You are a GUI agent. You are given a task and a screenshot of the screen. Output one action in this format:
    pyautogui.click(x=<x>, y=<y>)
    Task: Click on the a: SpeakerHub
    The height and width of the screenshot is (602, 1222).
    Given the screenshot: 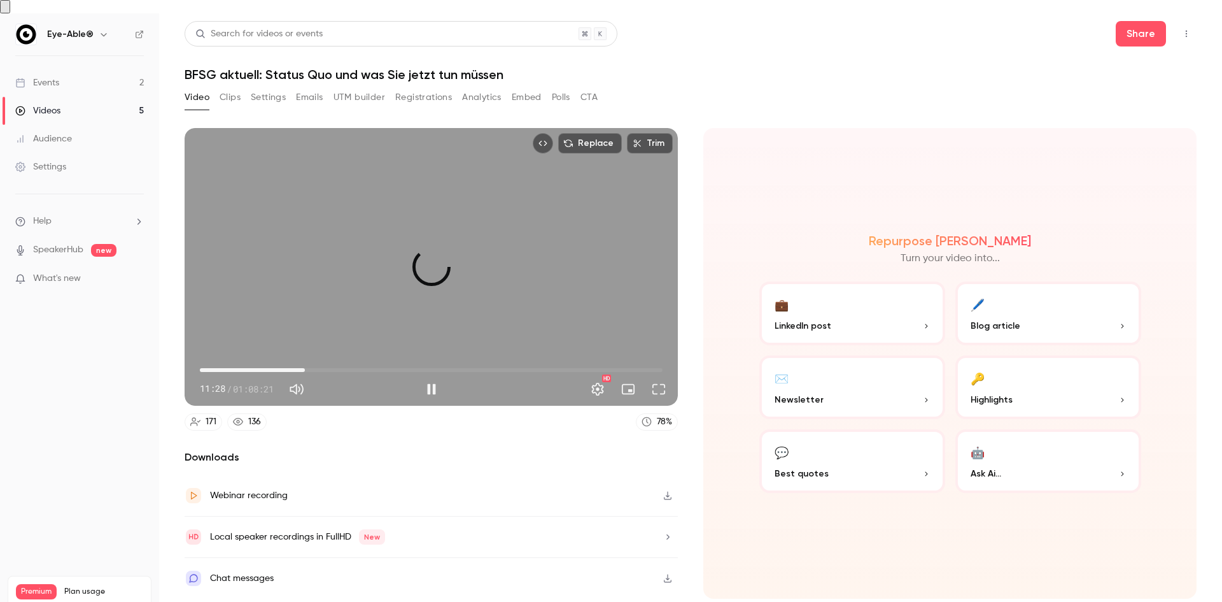 What is the action you would take?
    pyautogui.click(x=58, y=250)
    